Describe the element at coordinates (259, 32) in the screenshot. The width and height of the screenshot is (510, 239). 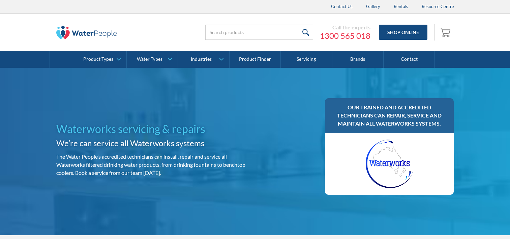
I see `input: Search products` at that location.